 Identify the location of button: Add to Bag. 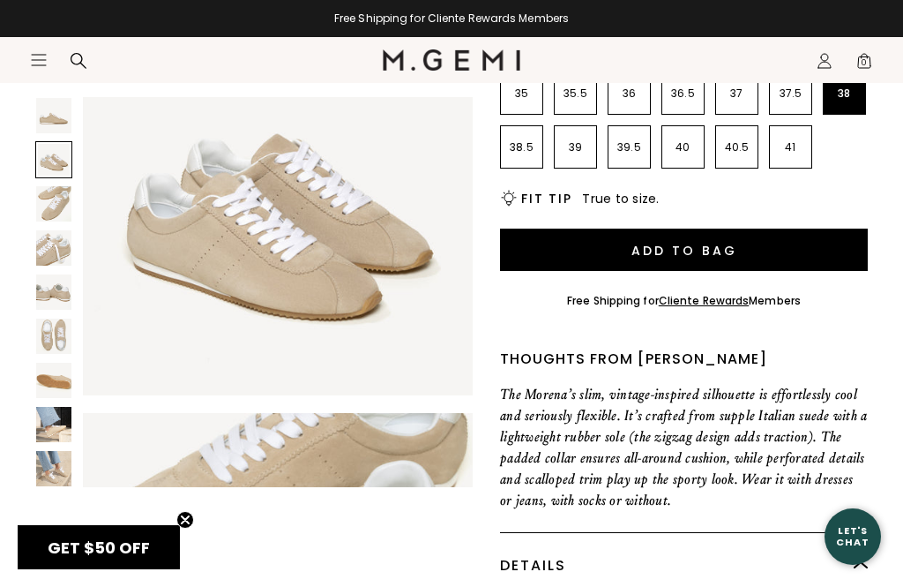
(684, 250).